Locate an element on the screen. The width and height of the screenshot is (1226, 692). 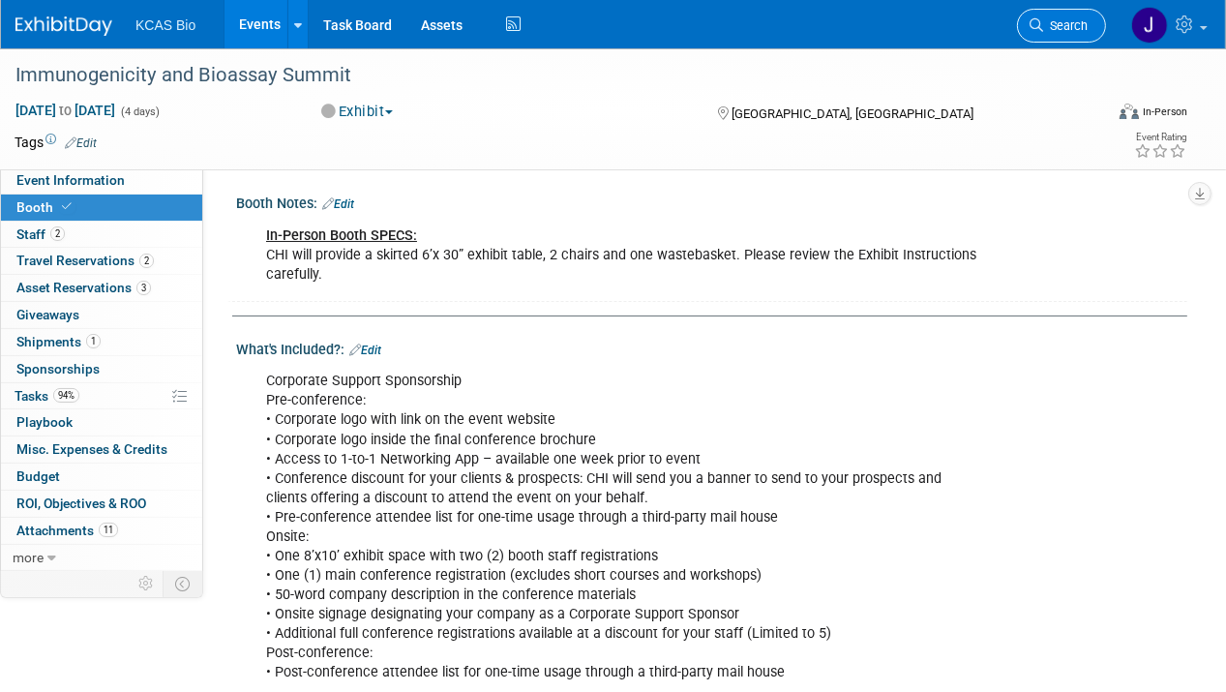
a: Booth is located at coordinates (102, 207).